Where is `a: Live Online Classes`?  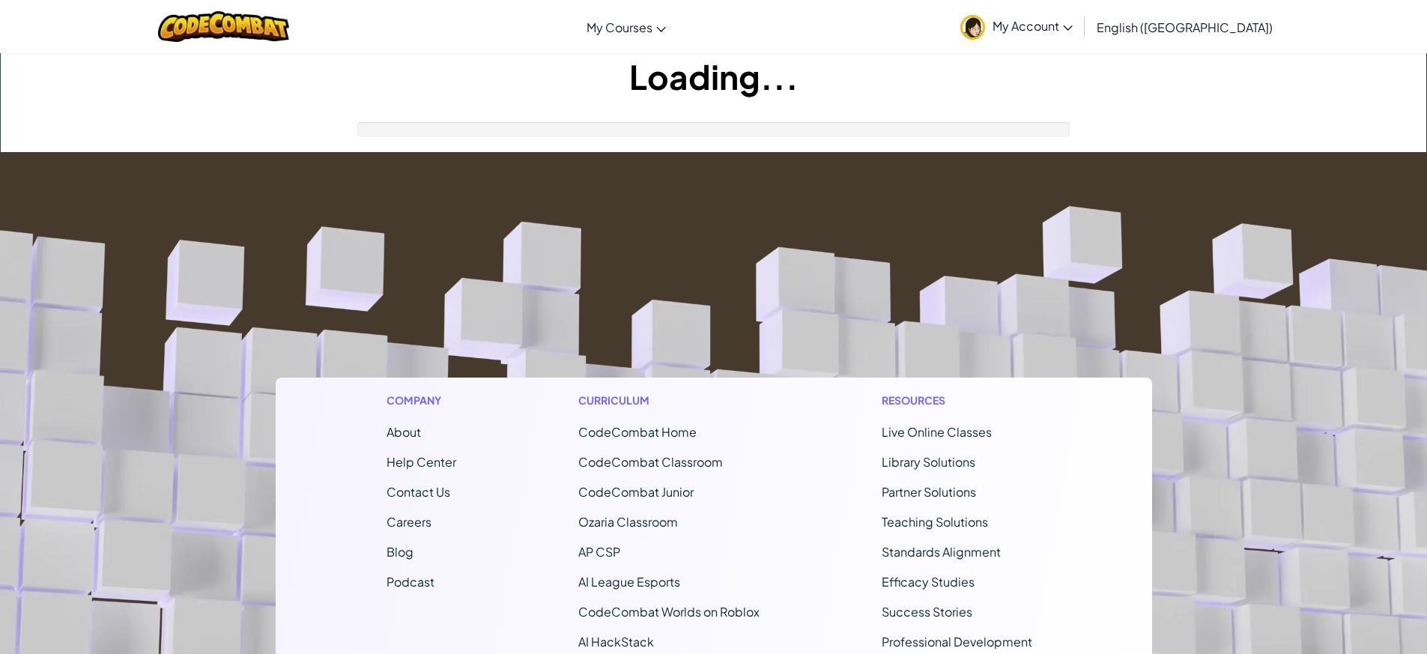 a: Live Online Classes is located at coordinates (936, 431).